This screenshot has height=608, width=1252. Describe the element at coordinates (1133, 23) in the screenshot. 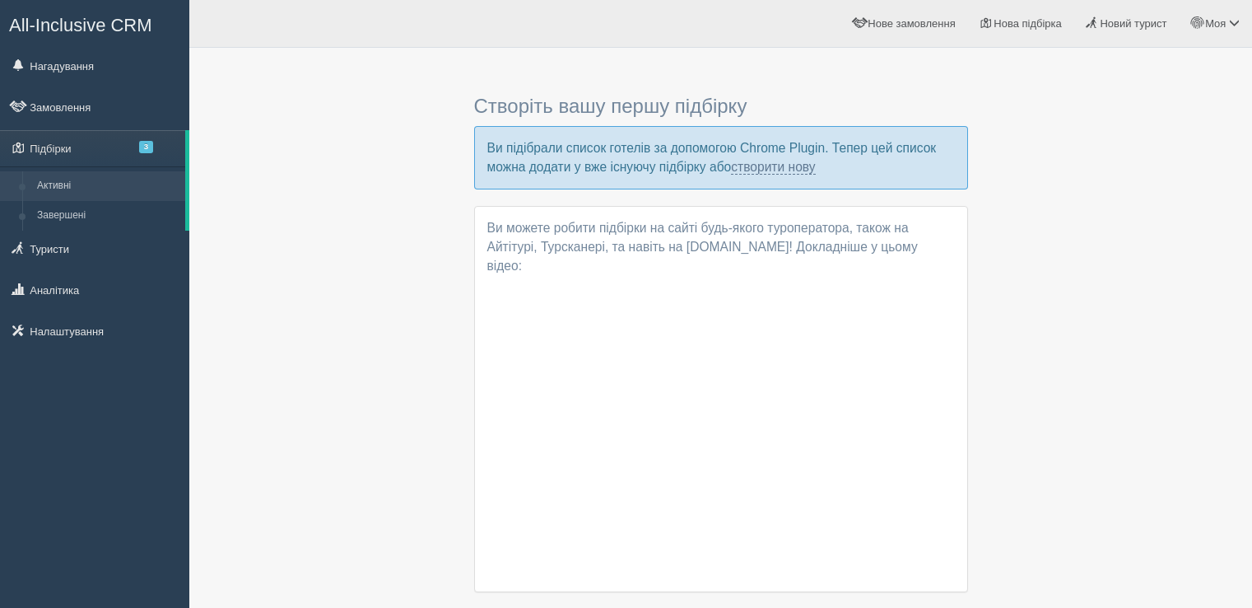

I see `span: Новий турист` at that location.